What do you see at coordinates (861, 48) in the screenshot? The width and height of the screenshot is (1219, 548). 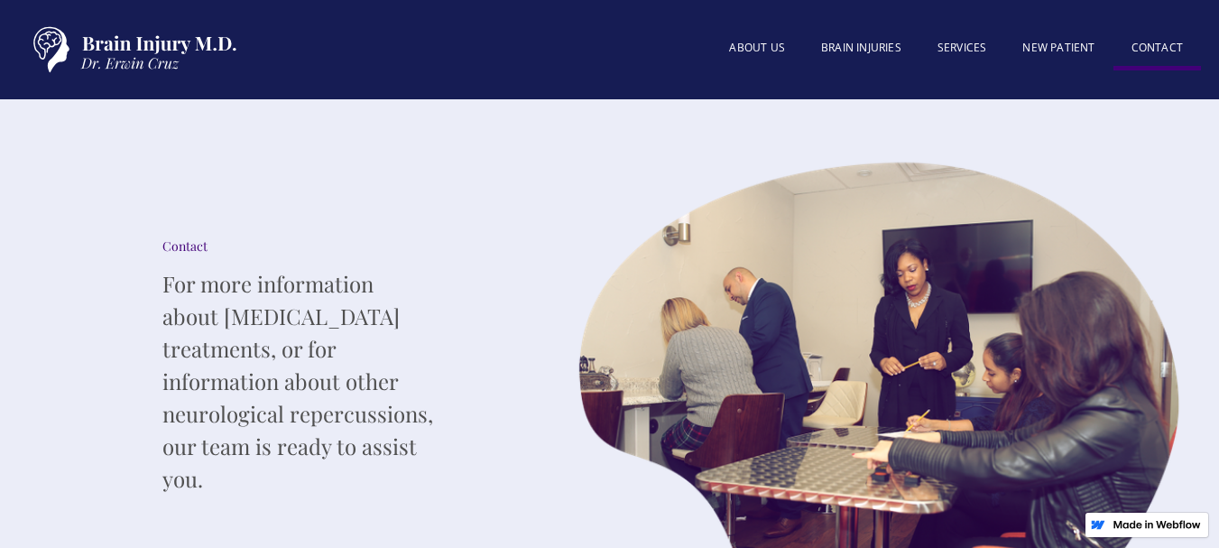 I see `a: BRAIN INJURIES` at bounding box center [861, 48].